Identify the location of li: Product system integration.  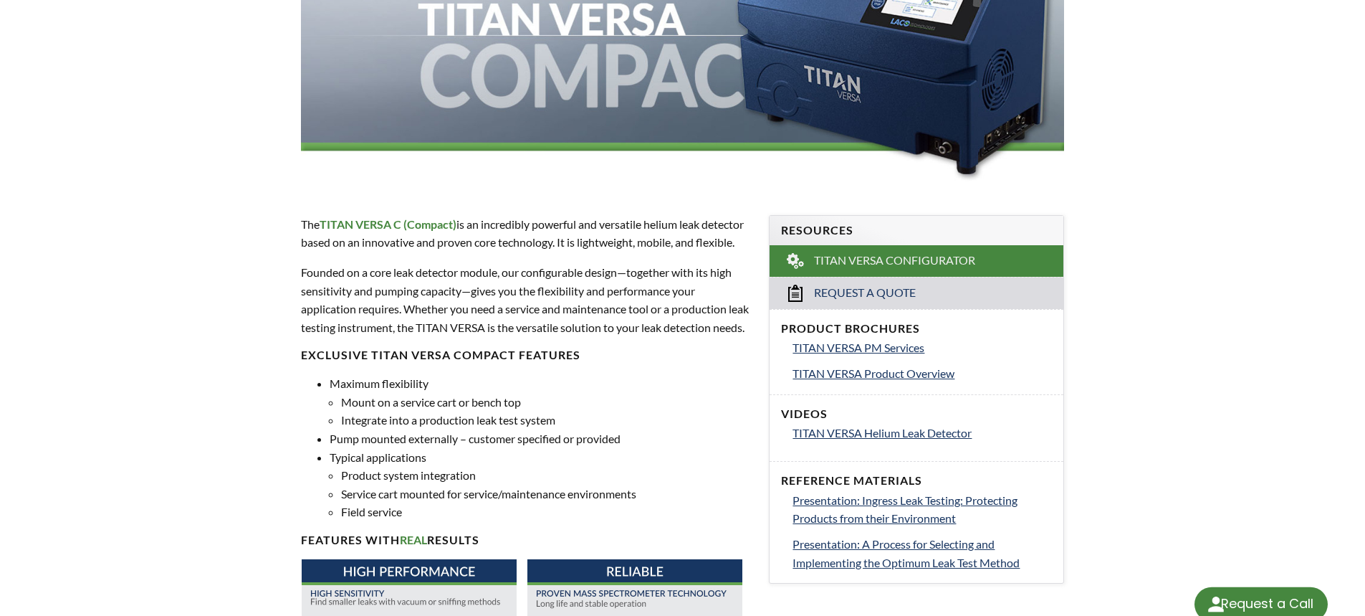
(547, 475).